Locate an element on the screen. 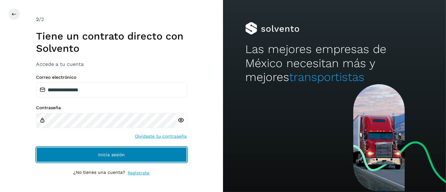  h1: Tiene un contrato directo con Solvento is located at coordinates (112, 42).